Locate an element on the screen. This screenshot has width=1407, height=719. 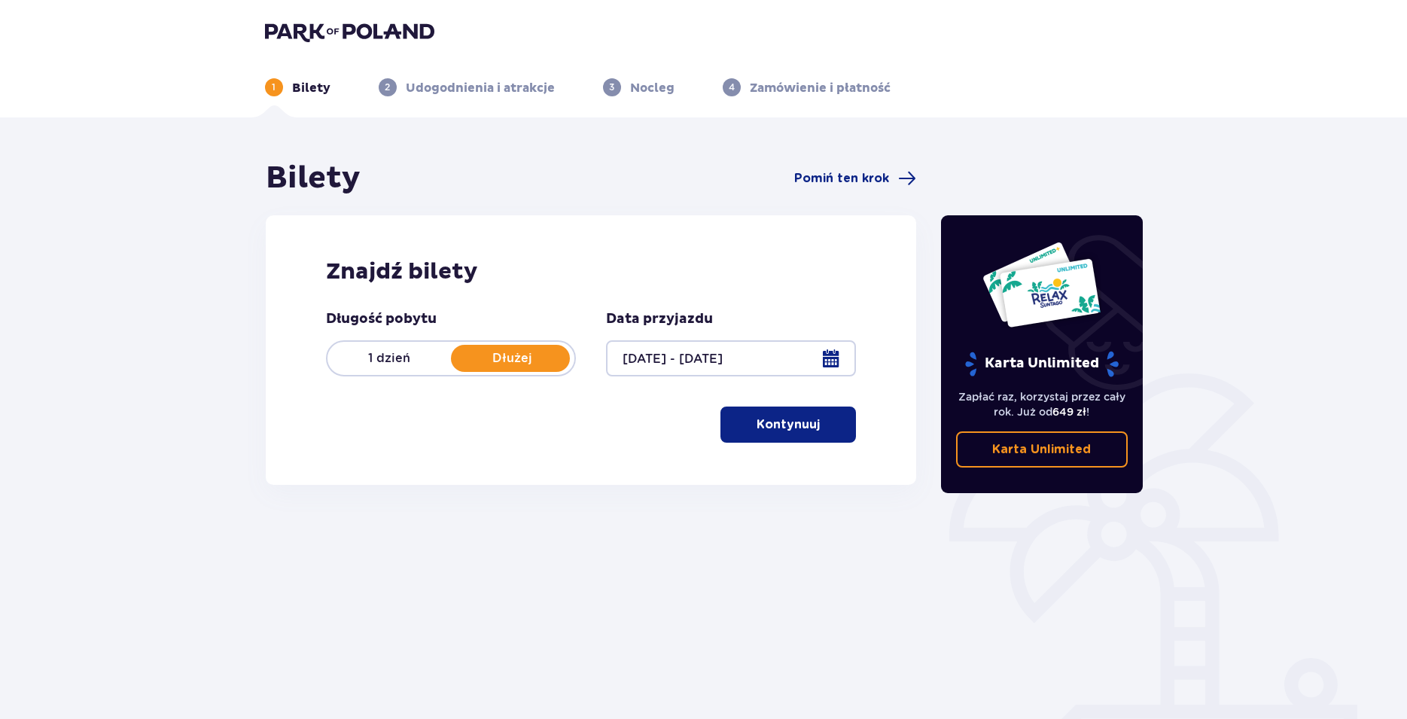
p: 2 is located at coordinates (387, 87).